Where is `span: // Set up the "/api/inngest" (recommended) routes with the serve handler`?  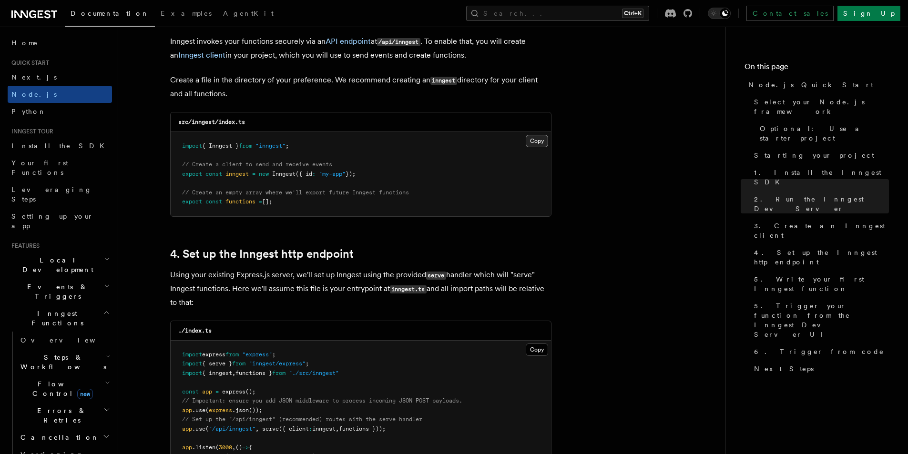 span: // Set up the "/api/inngest" (recommended) routes with the serve handler is located at coordinates (302, 420).